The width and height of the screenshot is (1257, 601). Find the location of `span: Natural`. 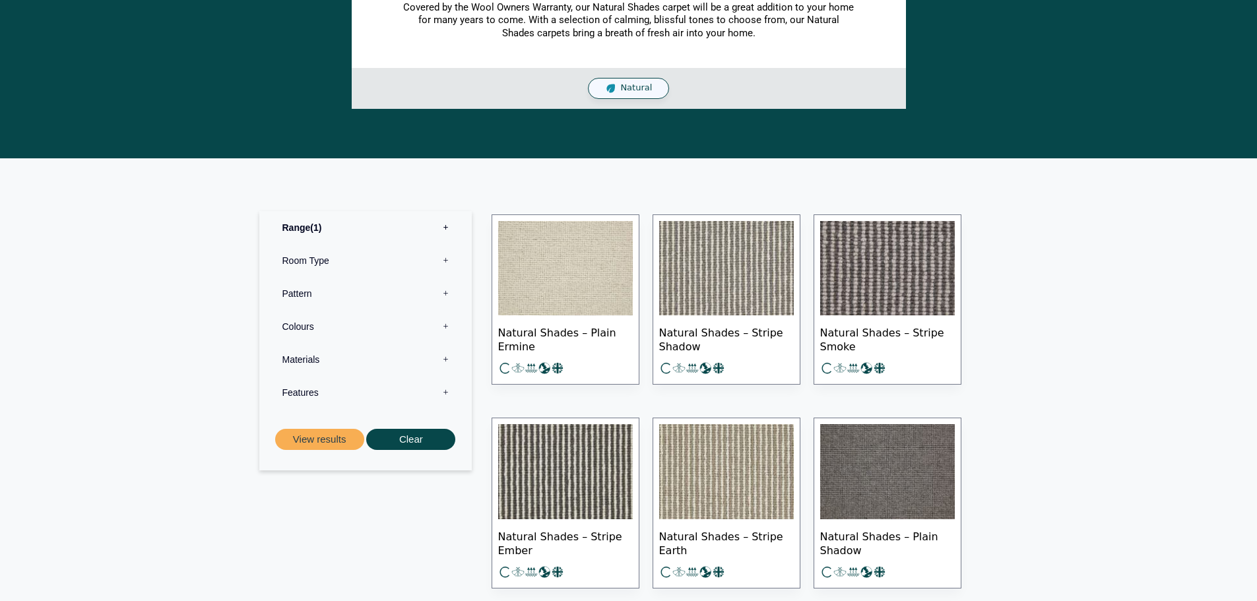

span: Natural is located at coordinates (636, 88).